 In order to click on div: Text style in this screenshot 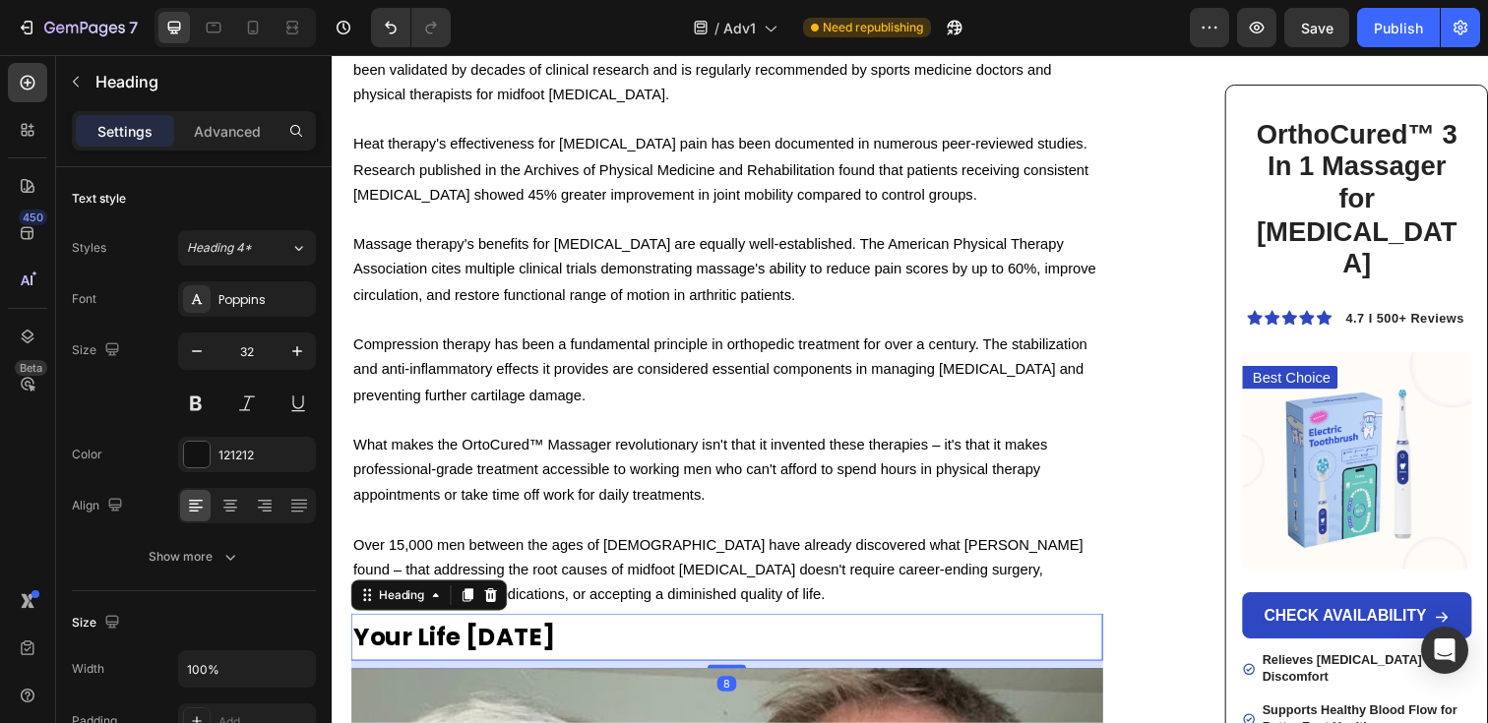, I will do `click(98, 199)`.